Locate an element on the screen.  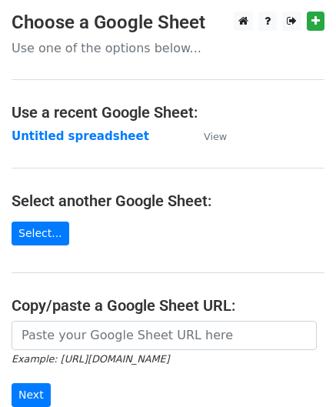
small: View is located at coordinates (215, 136).